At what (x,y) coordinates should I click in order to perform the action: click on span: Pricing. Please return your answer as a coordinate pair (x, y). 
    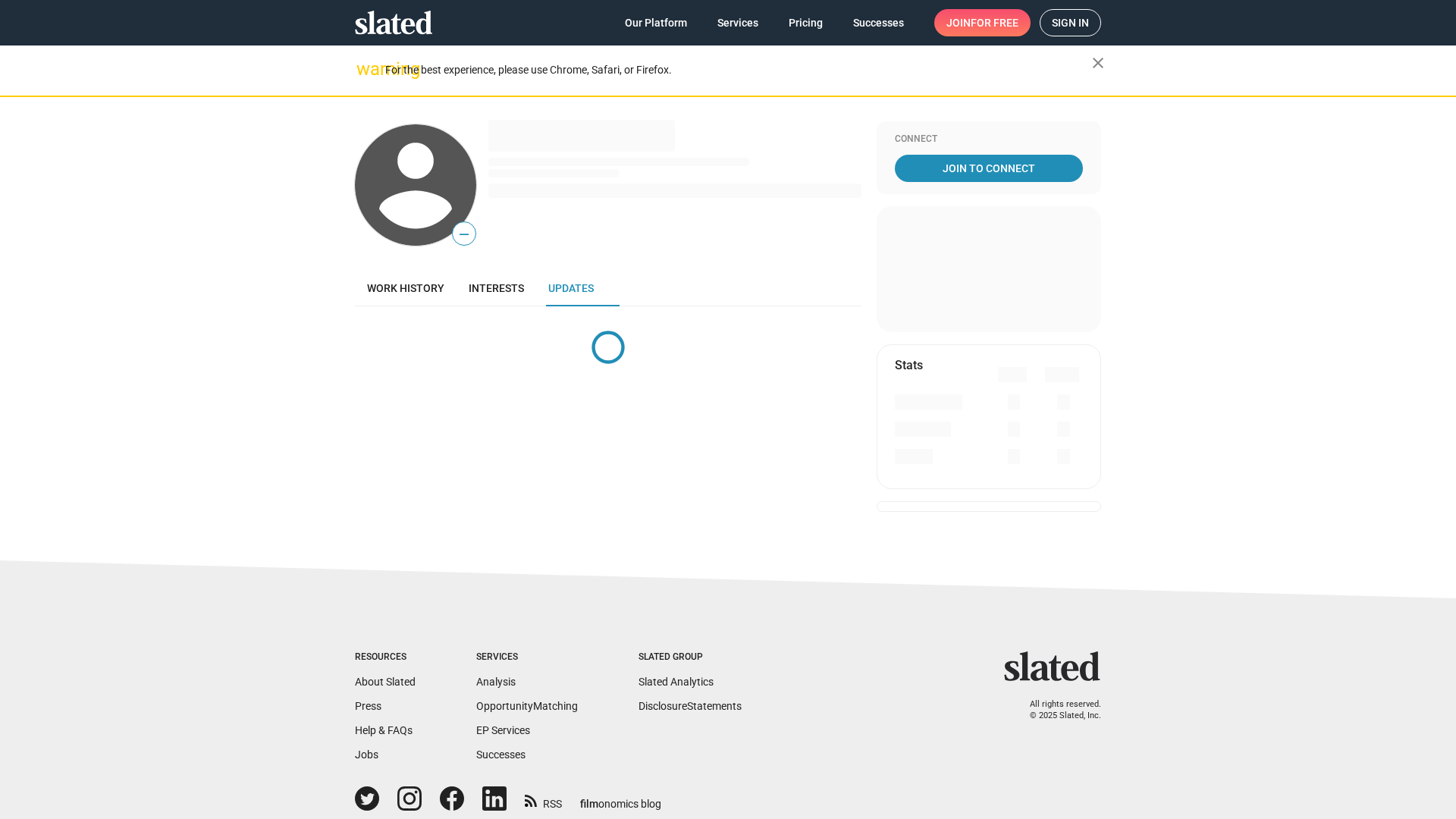
    Looking at the image, I should click on (805, 22).